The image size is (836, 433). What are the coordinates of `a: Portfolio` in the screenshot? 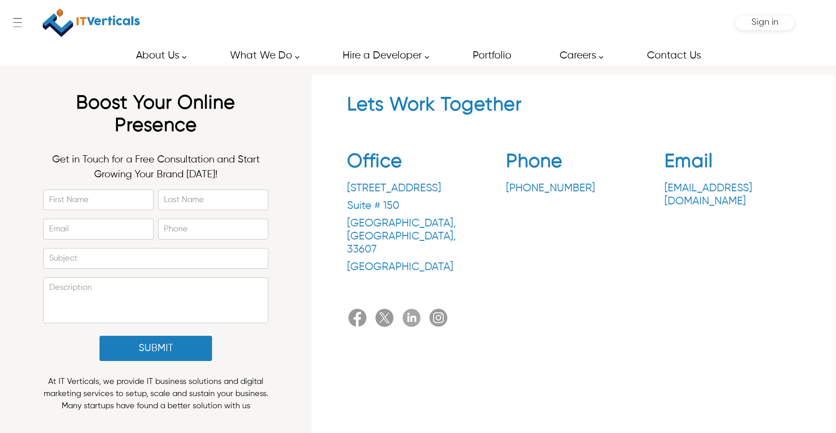 It's located at (492, 55).